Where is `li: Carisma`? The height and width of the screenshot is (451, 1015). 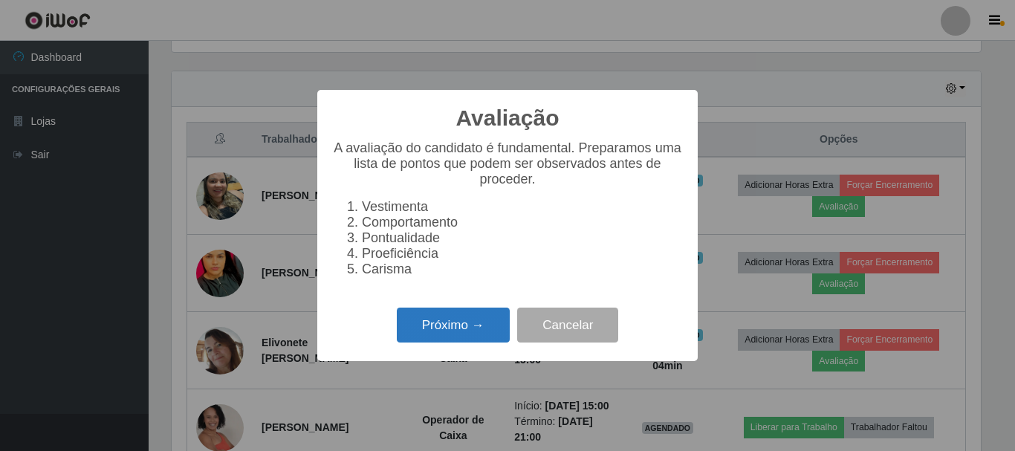
li: Carisma is located at coordinates (522, 269).